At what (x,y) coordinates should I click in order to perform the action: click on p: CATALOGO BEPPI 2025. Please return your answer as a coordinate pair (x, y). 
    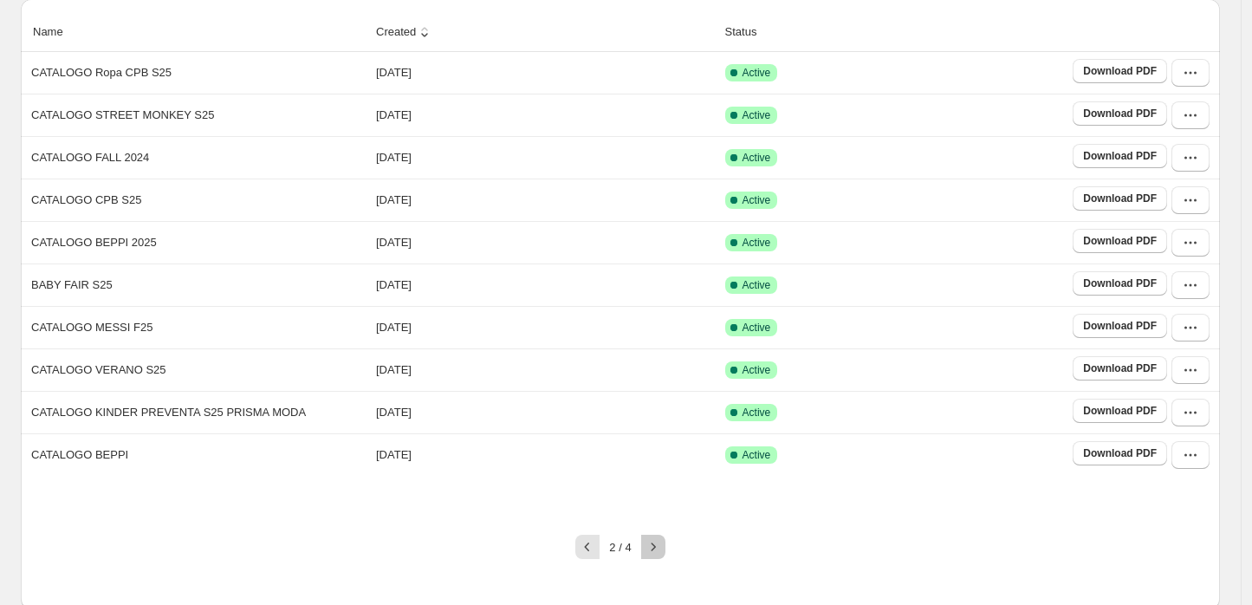
    Looking at the image, I should click on (94, 243).